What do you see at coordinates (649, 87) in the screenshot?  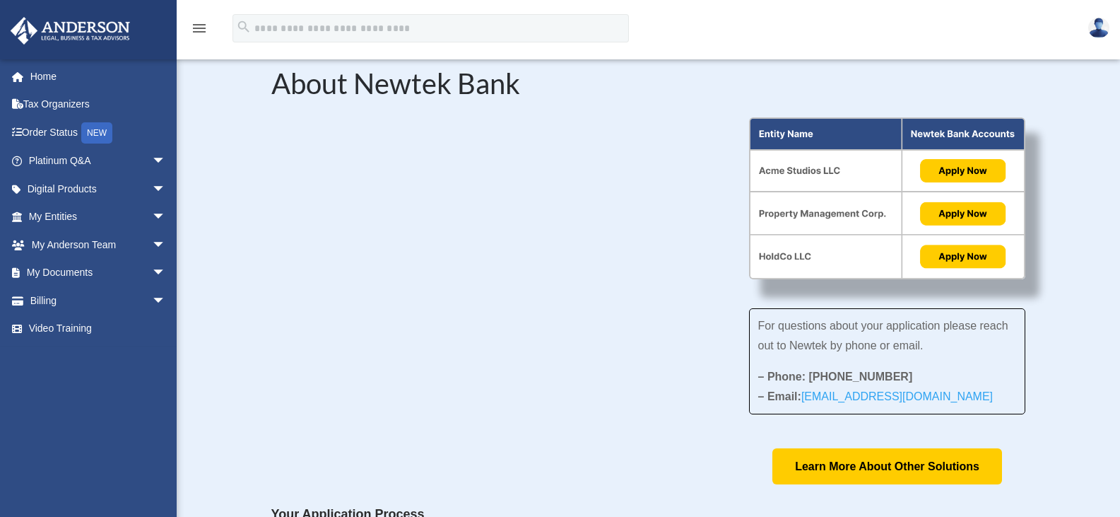 I see `h2: About Newtek Bank` at bounding box center [649, 87].